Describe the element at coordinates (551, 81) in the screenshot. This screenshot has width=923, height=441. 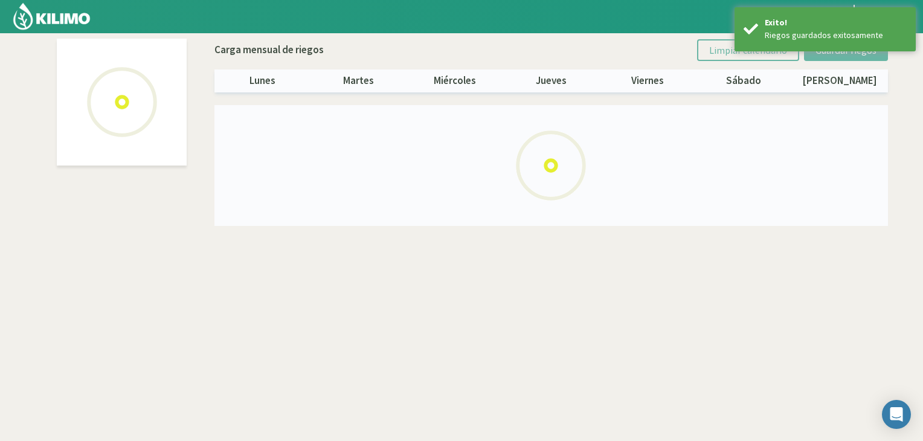
I see `p: jueves` at that location.